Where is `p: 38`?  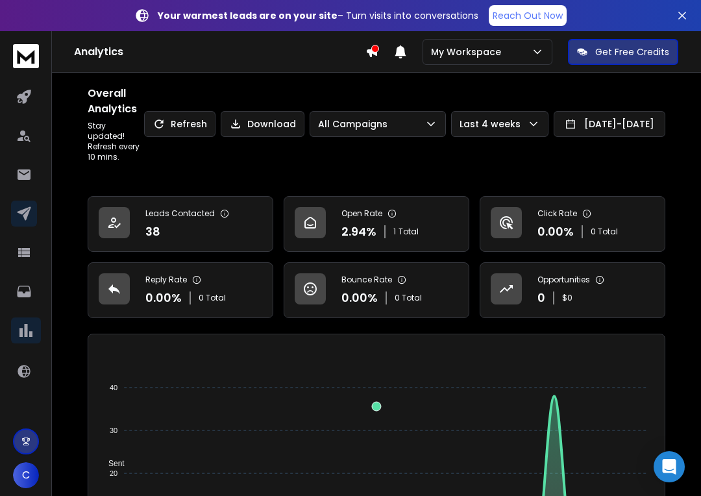 p: 38 is located at coordinates (153, 232).